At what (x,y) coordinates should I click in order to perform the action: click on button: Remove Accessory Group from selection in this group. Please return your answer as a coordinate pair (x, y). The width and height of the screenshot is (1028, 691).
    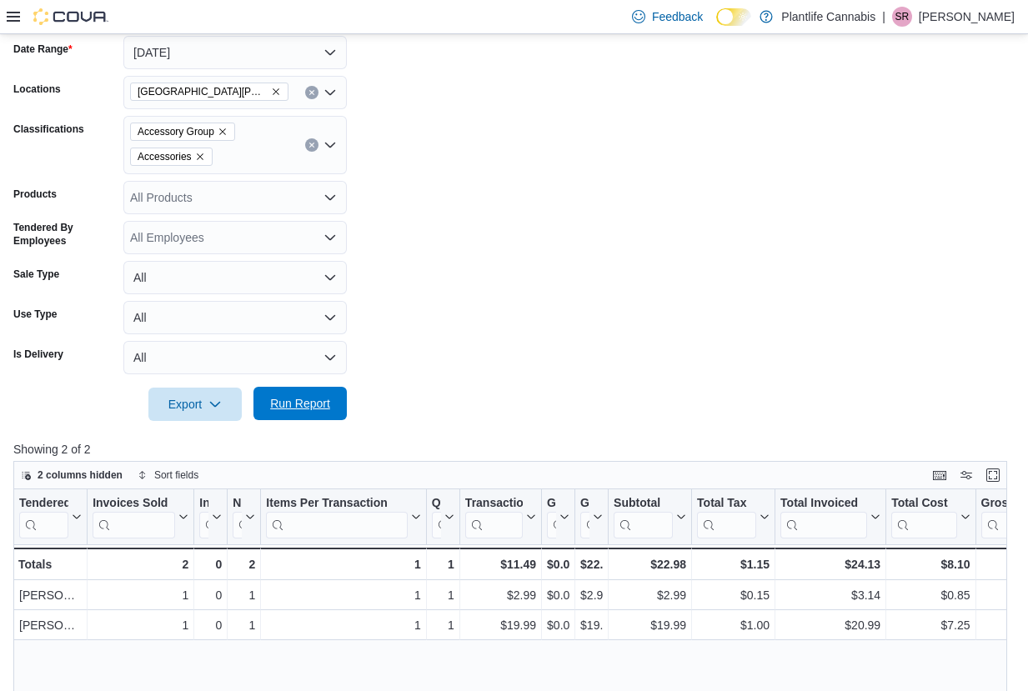
    Looking at the image, I should click on (223, 132).